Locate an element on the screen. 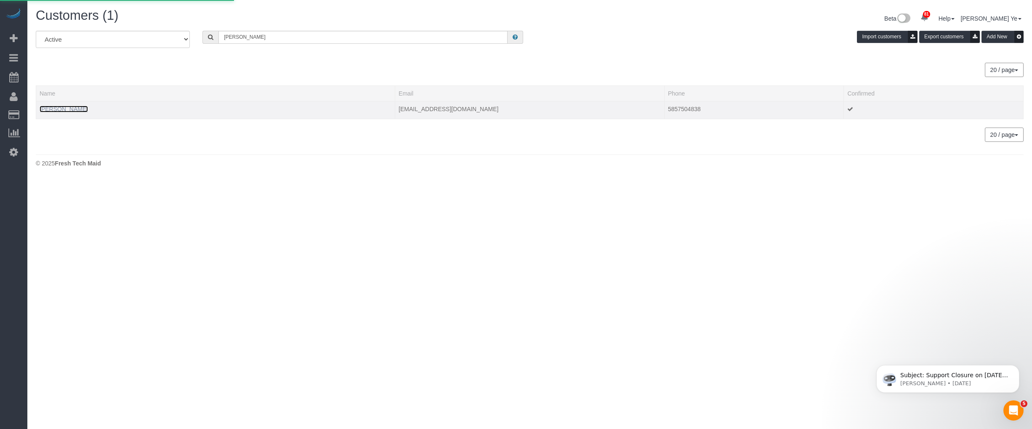  th: Phone is located at coordinates (754, 93).